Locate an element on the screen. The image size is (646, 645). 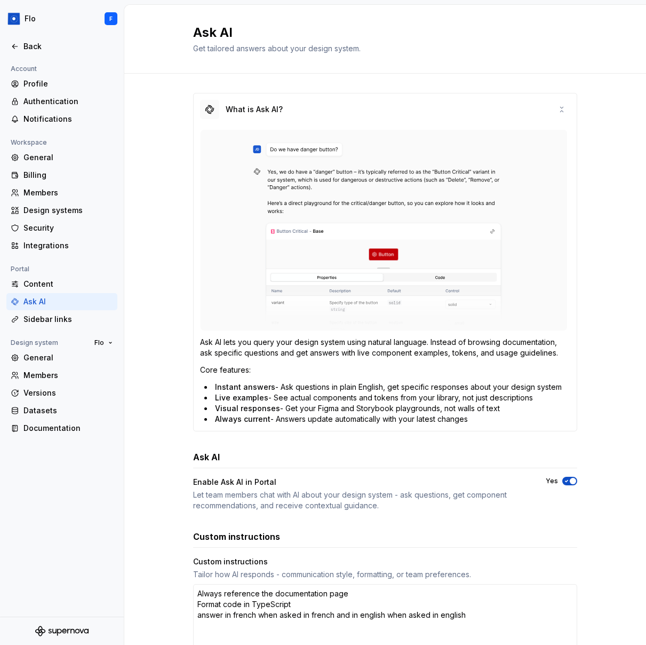
div: Security is located at coordinates (68, 228).